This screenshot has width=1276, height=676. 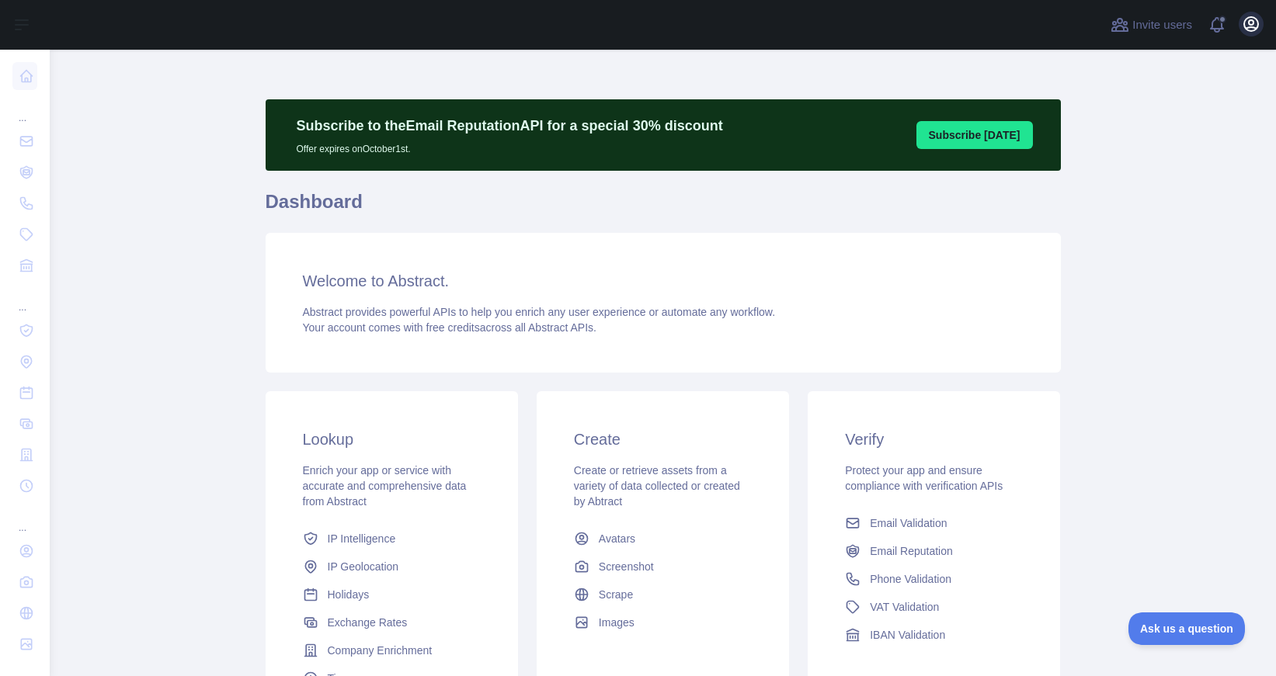 I want to click on p: Subscribe to the Email Reputation API for a special 30 % discount, so click(x=509, y=126).